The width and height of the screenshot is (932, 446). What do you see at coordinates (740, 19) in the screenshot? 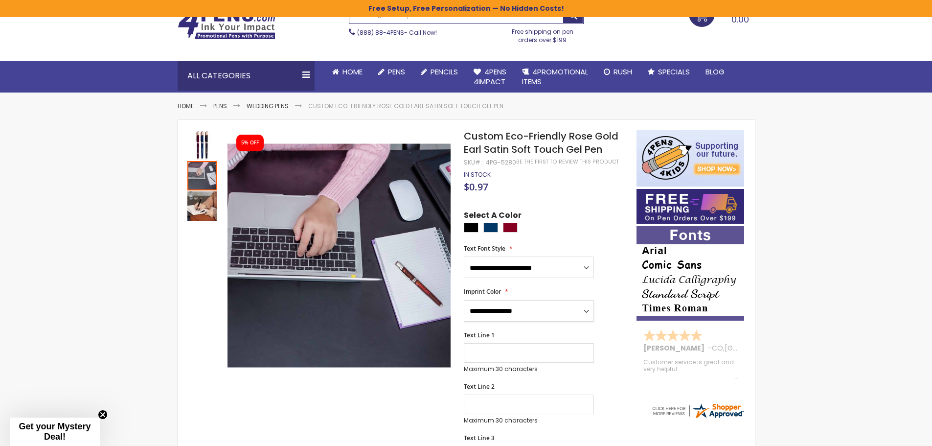
I see `span: 0.00` at bounding box center [740, 19].